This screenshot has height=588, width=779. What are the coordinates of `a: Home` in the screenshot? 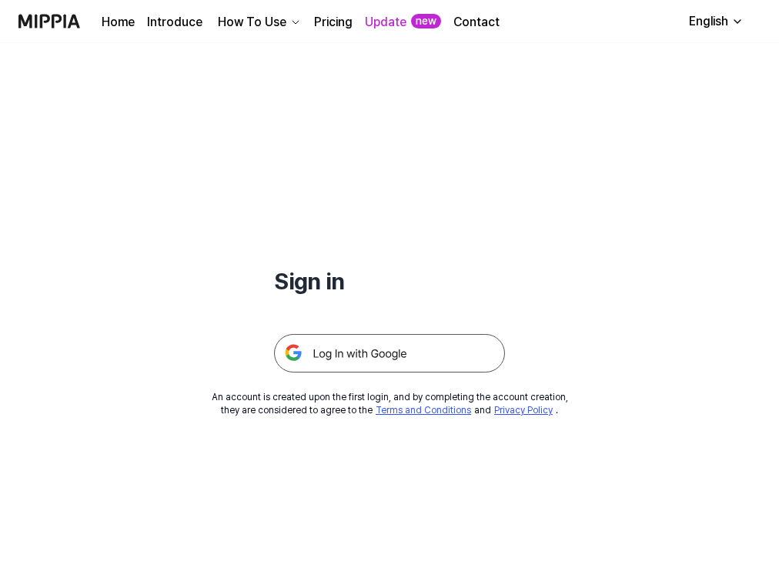 It's located at (118, 22).